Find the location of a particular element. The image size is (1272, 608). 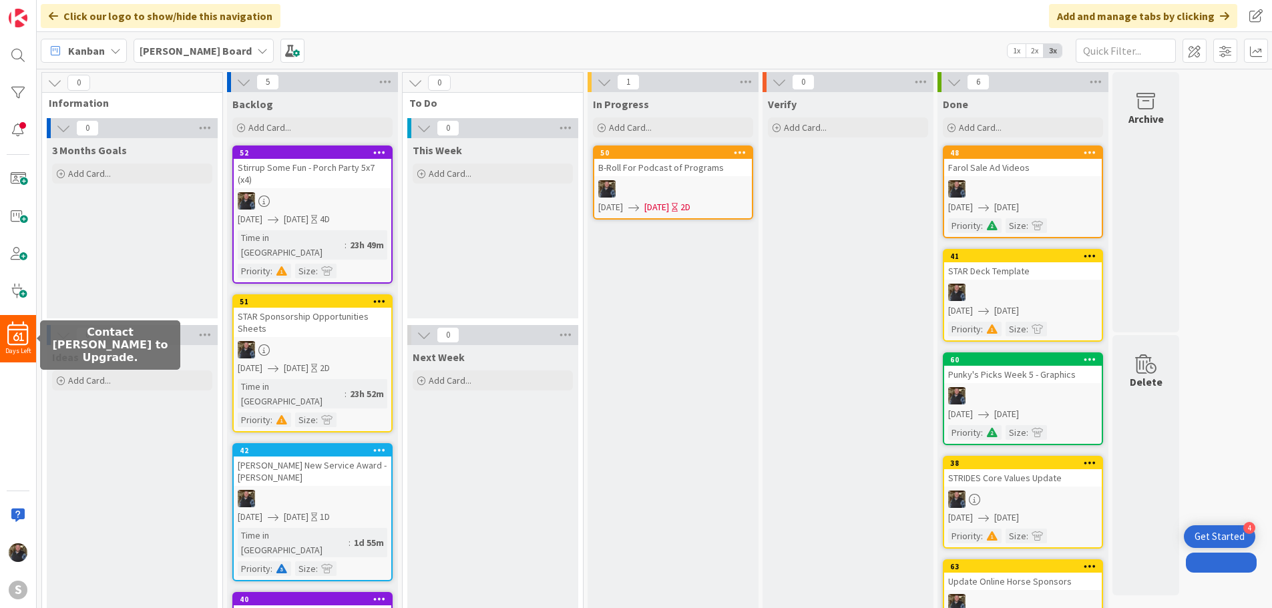

div: 52 is located at coordinates (312, 153).